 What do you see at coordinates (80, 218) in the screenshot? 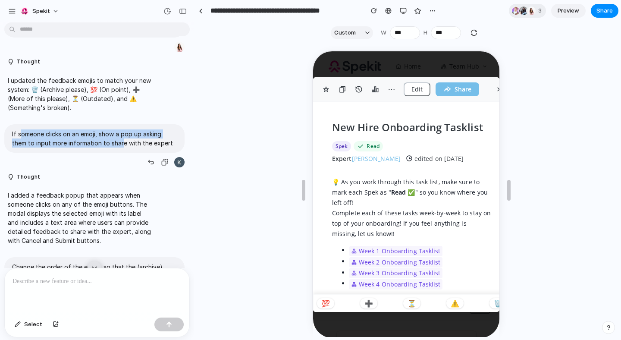
I see `p: I added a feedback popup that appears when someone clicks on any of the emoji buttons. The modal ...` at bounding box center [80, 218].